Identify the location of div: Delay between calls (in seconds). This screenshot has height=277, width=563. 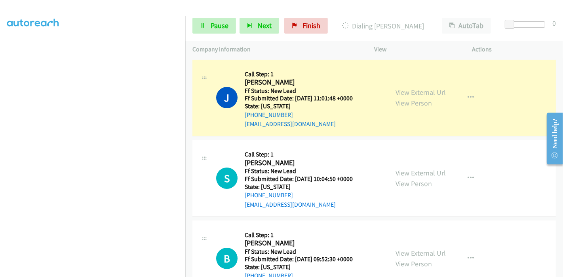
(527, 25).